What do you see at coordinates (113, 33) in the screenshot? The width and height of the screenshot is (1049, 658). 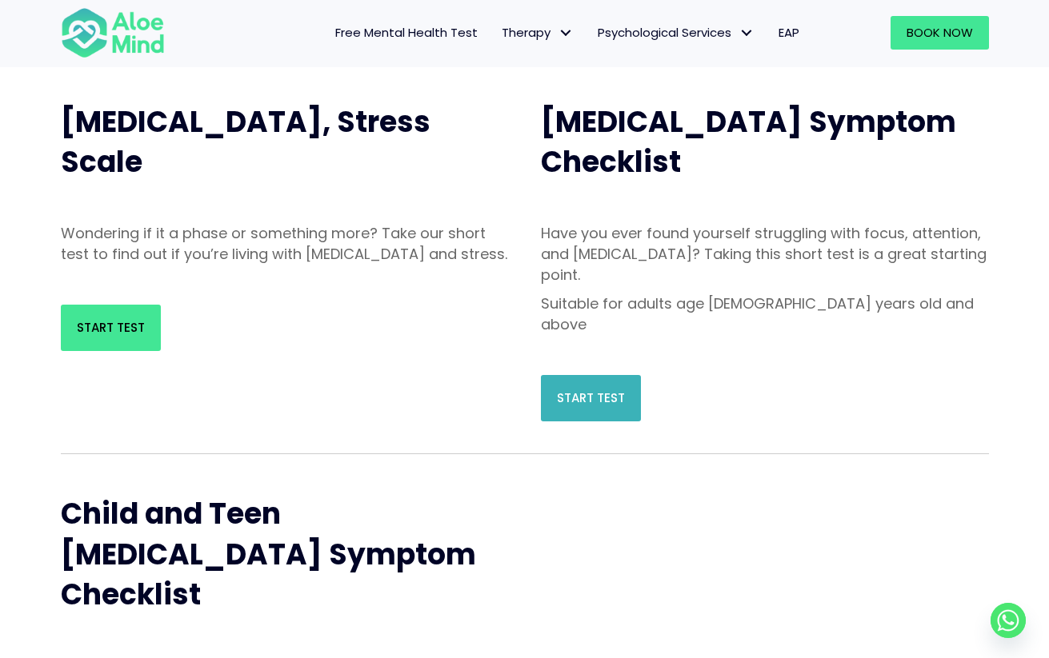 I see `img: Aloe mind Logo` at bounding box center [113, 33].